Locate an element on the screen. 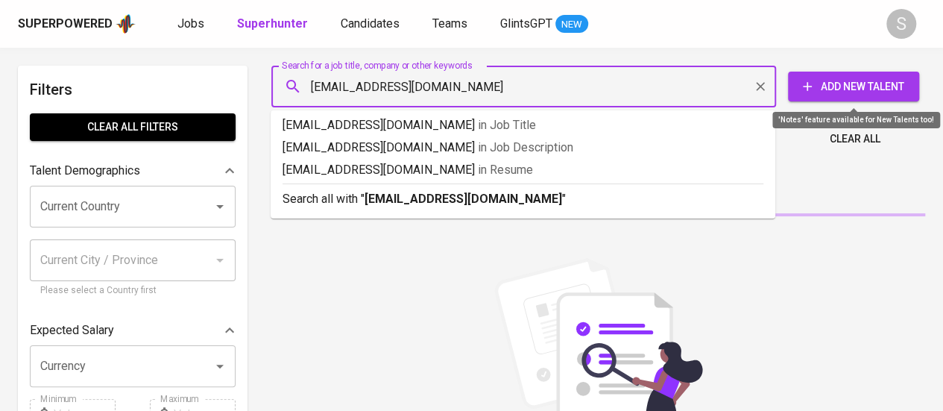 The width and height of the screenshot is (943, 411). b: Superhunter is located at coordinates (272, 23).